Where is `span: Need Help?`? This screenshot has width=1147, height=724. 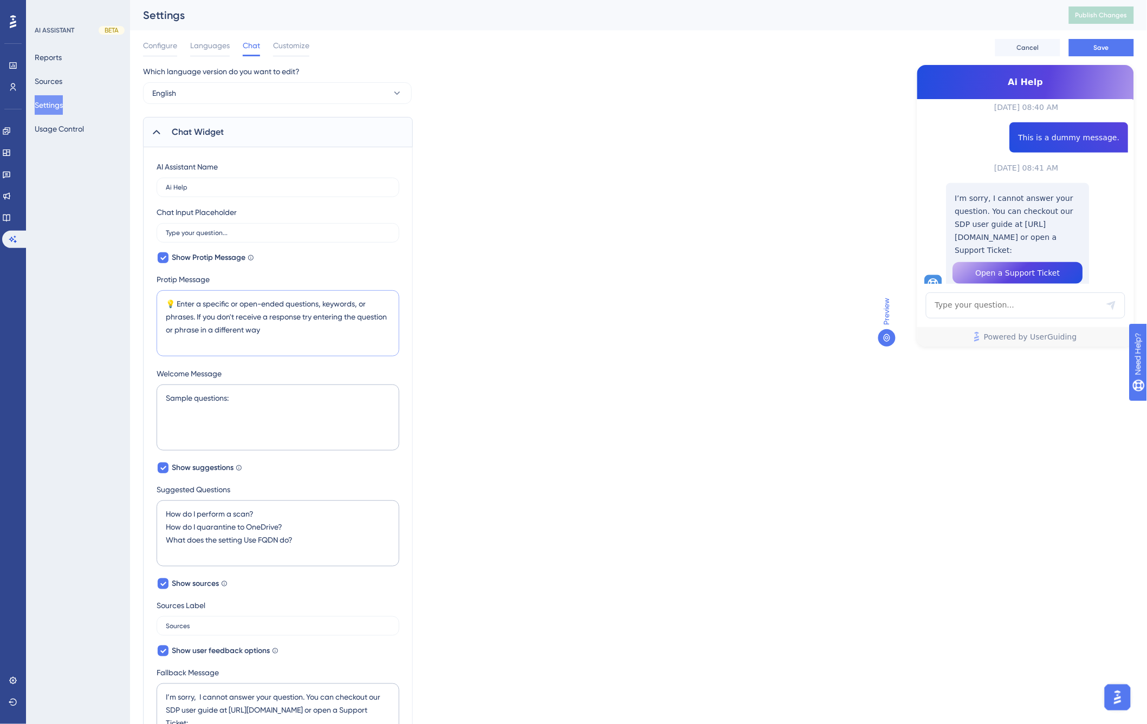
span: Need Help? is located at coordinates (47, 9).